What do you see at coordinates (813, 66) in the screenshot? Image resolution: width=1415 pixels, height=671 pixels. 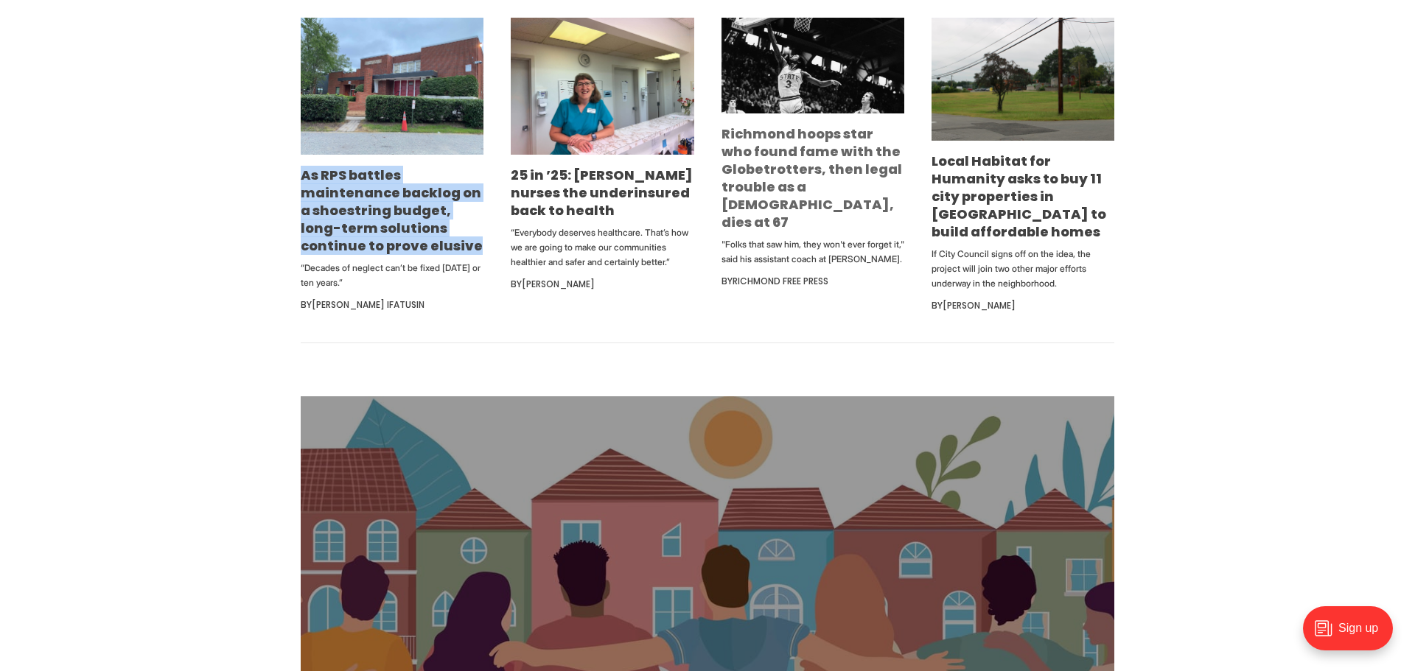 I see `img: Richmond hoops star who found fame with the Globetrotters, then legal trouble as a pastor, dies a...` at bounding box center [813, 66].